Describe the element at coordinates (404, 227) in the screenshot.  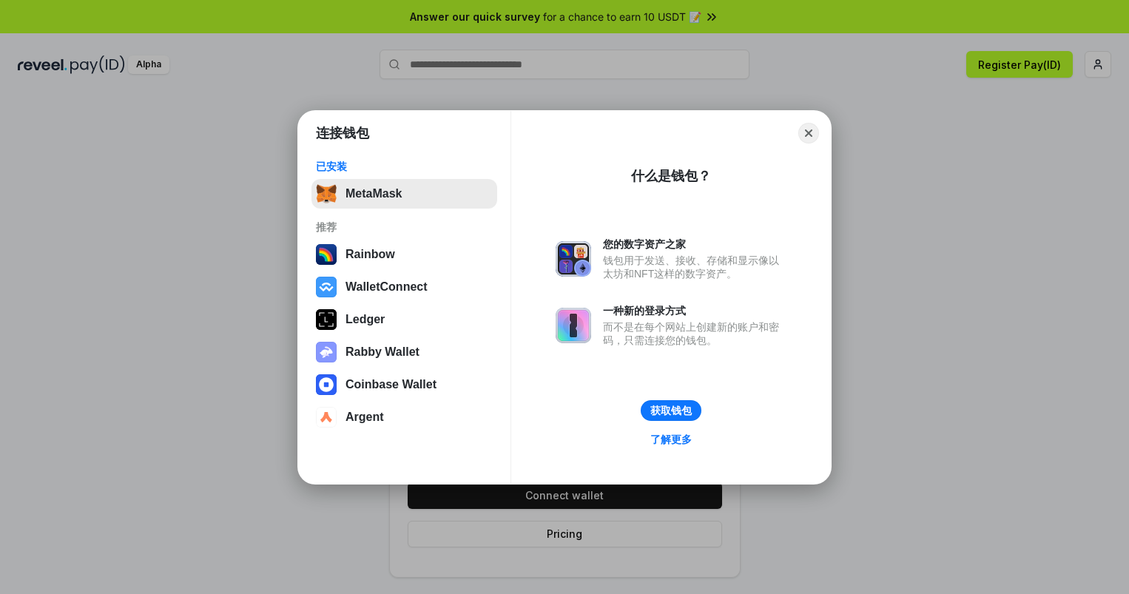
I see `div: 推荐` at that location.